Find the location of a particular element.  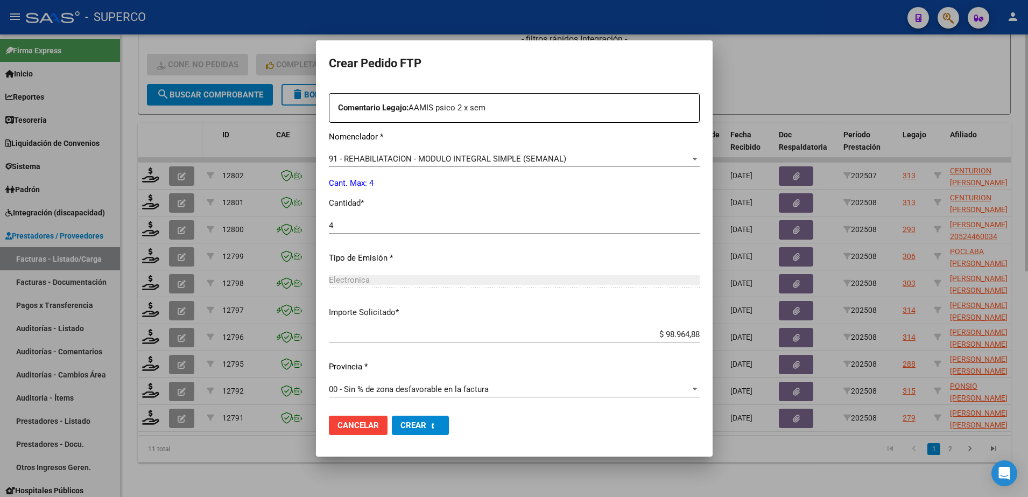

button: Crear is located at coordinates (420, 425).